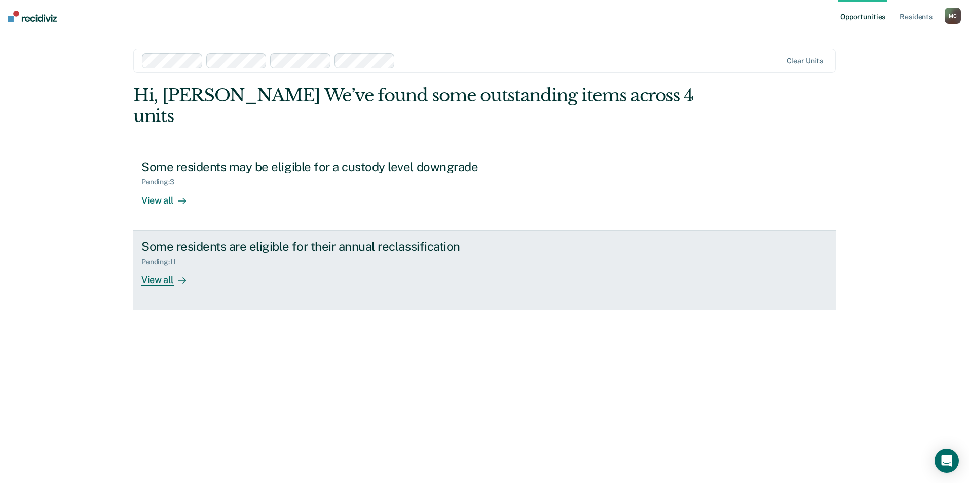  Describe the element at coordinates (484, 271) in the screenshot. I see `a: Some residents are eligible for their annual reclassificationPending:11View all` at that location.